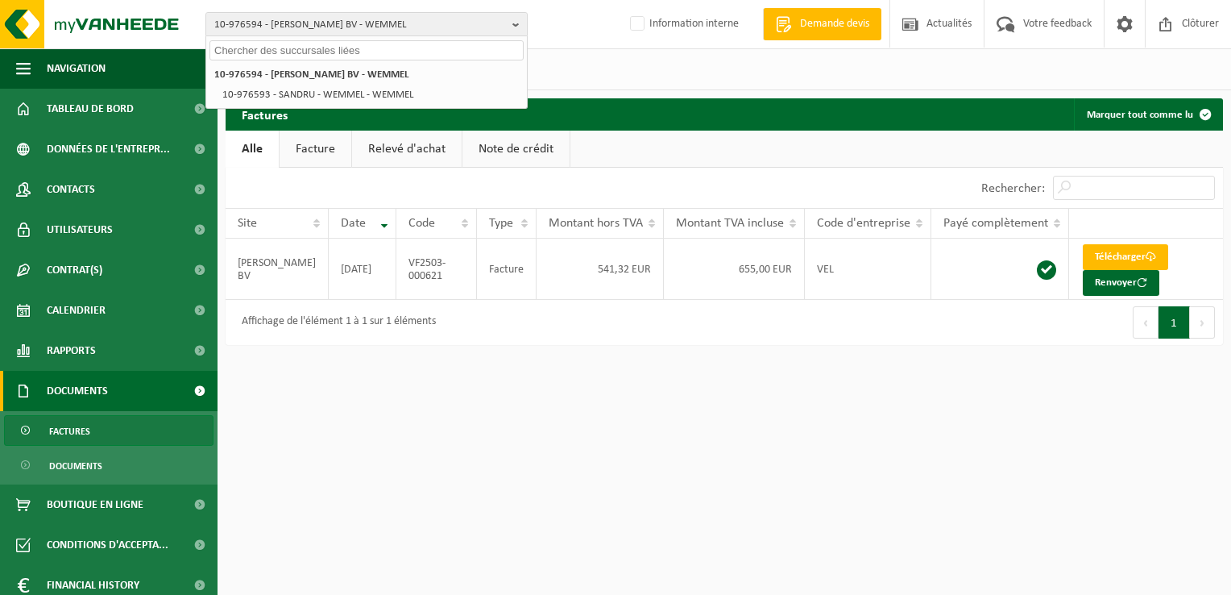 This screenshot has height=595, width=1231. What do you see at coordinates (76, 68) in the screenshot?
I see `span: Navigation` at bounding box center [76, 68].